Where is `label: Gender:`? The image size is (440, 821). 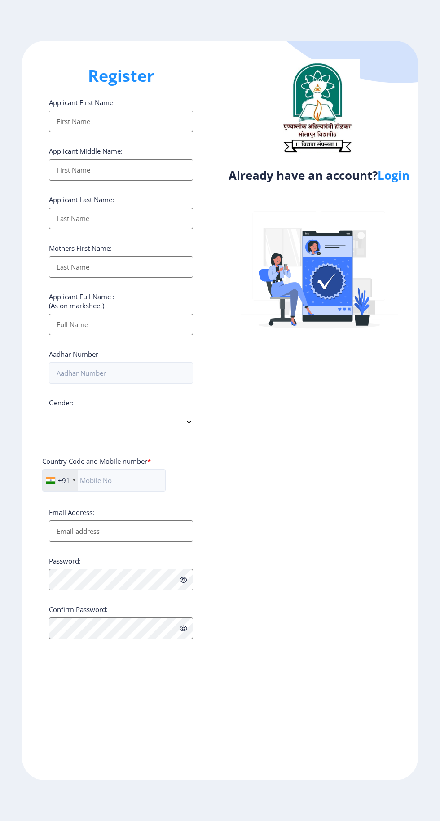 label: Gender: is located at coordinates (61, 403).